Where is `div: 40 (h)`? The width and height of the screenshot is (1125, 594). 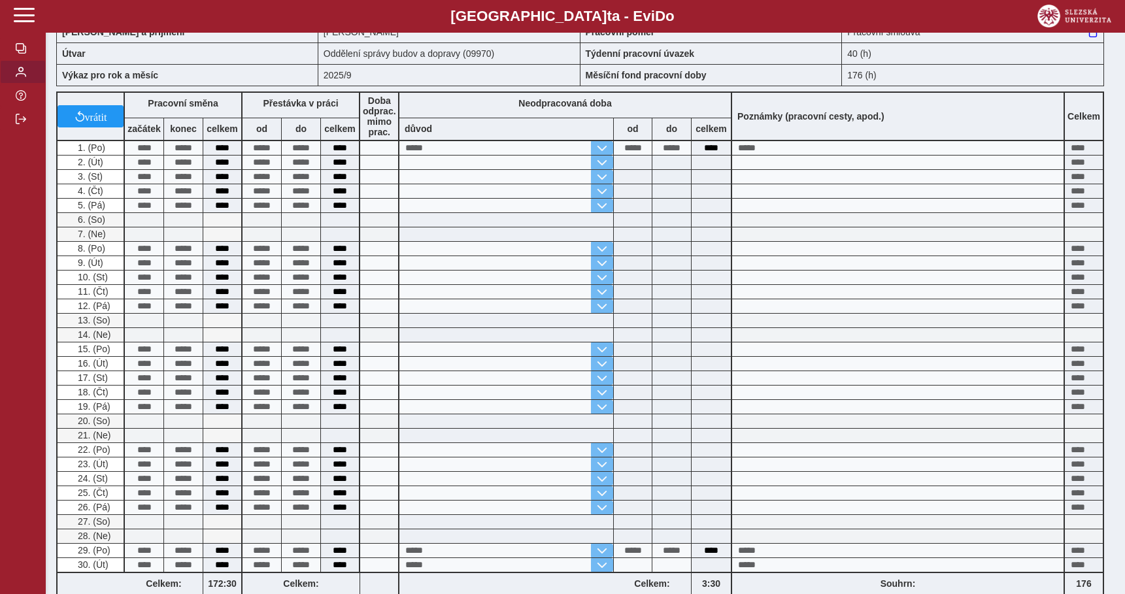 div: 40 (h) is located at coordinates (973, 53).